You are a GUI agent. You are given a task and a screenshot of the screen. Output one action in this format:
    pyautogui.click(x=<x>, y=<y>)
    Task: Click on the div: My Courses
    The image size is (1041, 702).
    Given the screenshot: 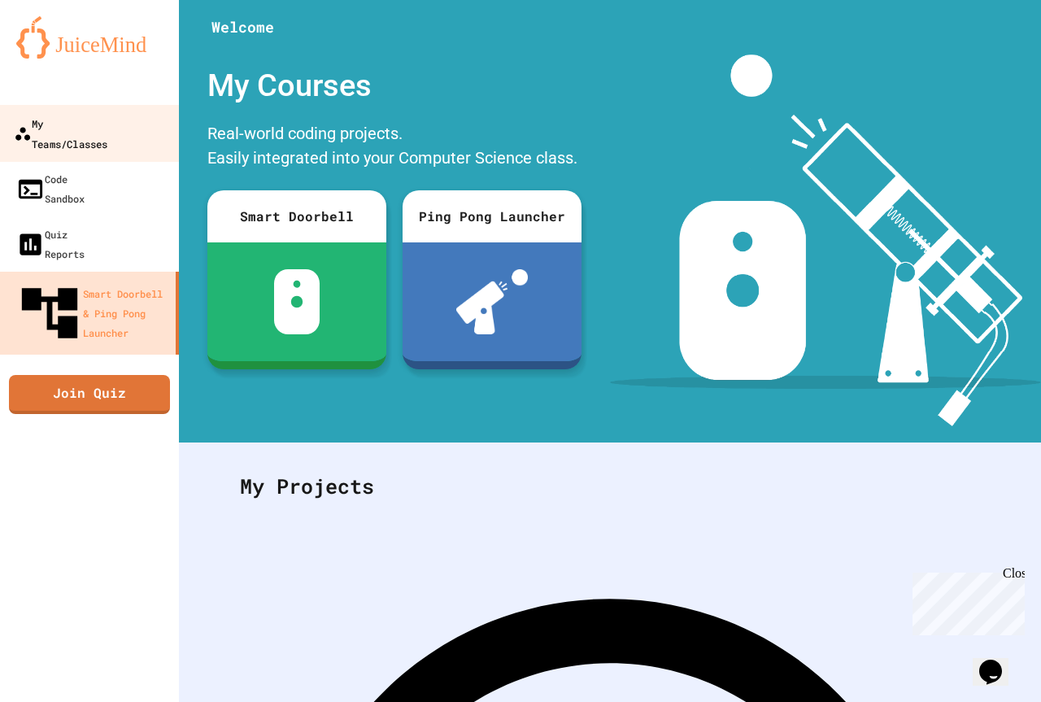 What is the action you would take?
    pyautogui.click(x=395, y=85)
    